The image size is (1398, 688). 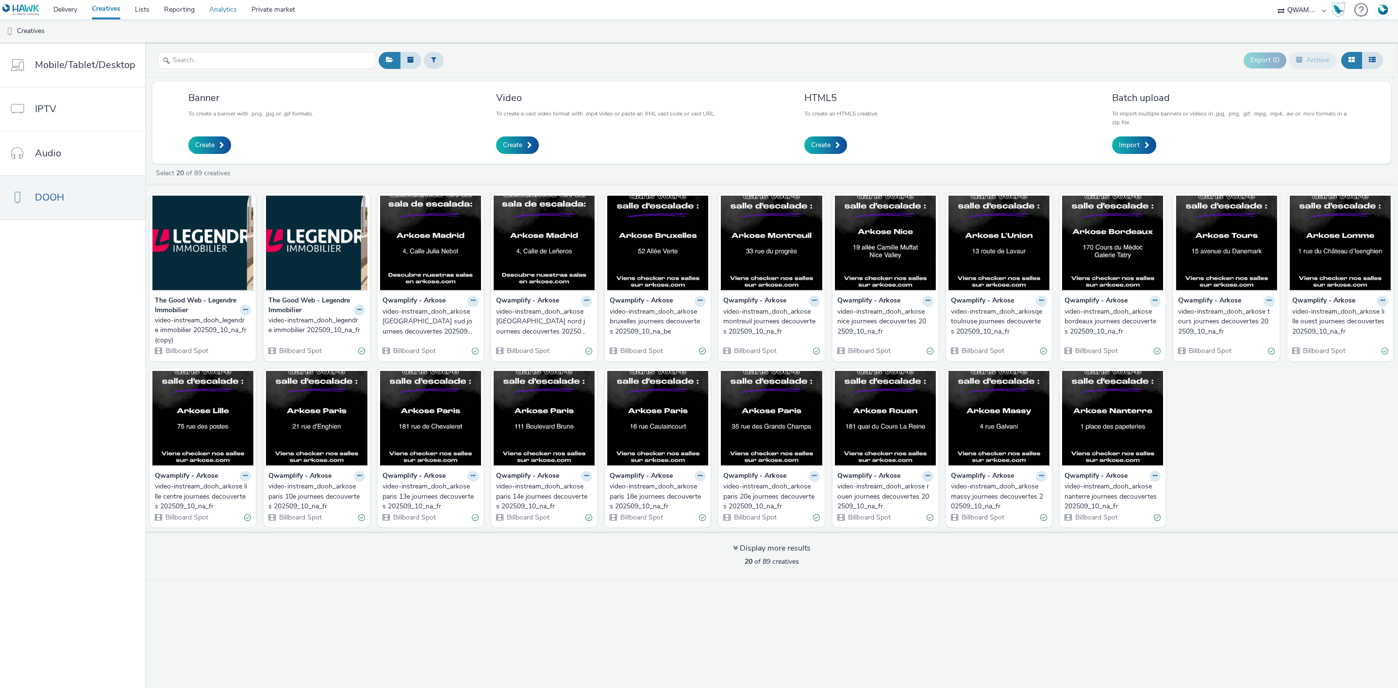 I want to click on a: video-instream_dooh_arkose nanterre journees decouvertes 202509_10_na_fr, so click(x=1113, y=496).